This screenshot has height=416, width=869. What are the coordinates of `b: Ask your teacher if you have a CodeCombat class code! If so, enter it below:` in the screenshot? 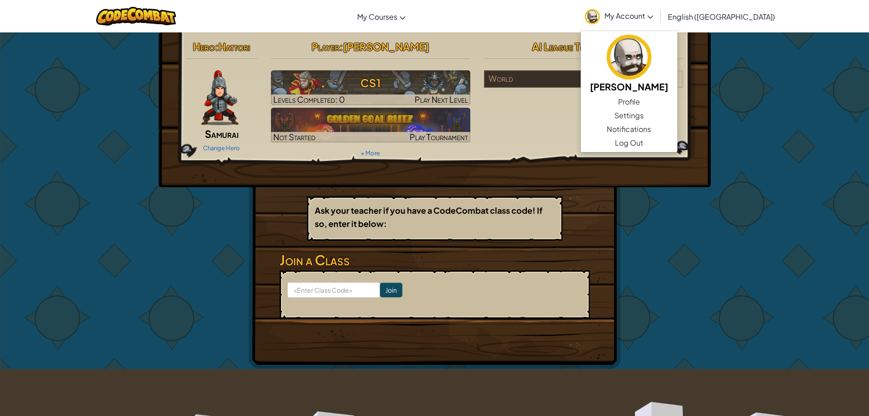 It's located at (429, 217).